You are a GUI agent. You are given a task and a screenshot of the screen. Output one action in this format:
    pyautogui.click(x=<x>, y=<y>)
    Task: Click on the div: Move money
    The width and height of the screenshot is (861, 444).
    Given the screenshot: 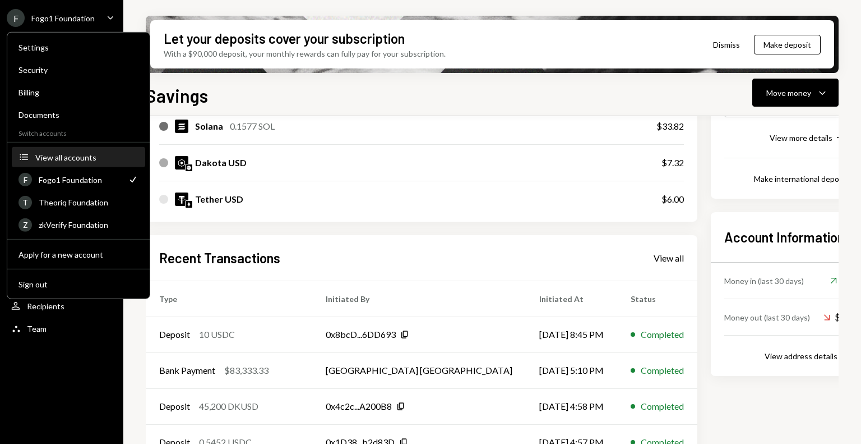 What is the action you would take?
    pyautogui.click(x=789, y=93)
    